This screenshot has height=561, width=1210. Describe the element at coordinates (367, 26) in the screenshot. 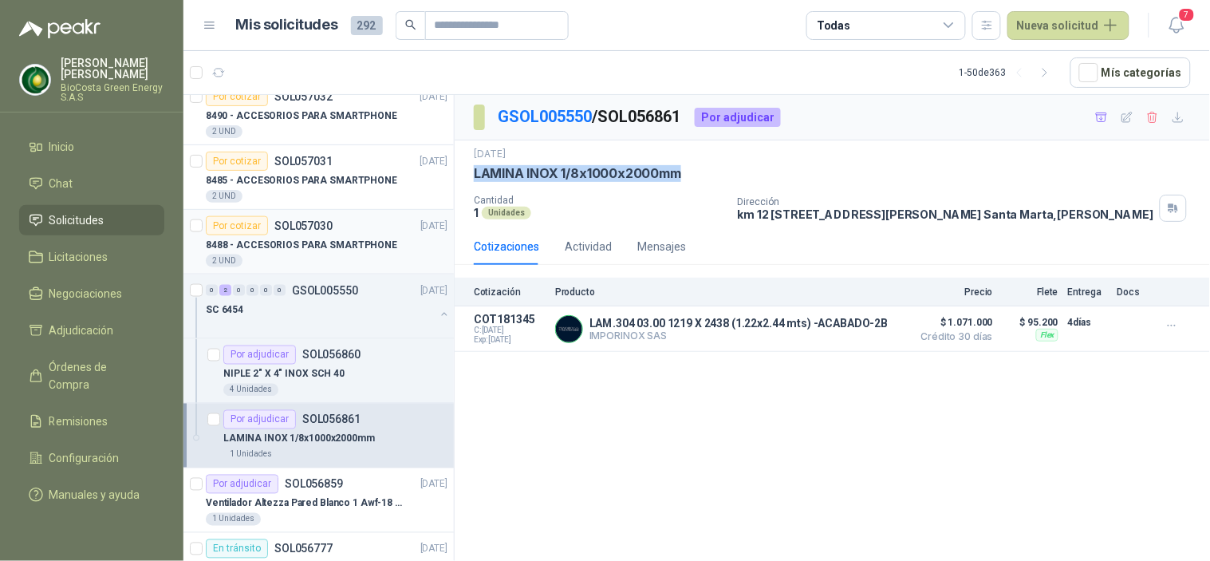

I see `span: 292` at that location.